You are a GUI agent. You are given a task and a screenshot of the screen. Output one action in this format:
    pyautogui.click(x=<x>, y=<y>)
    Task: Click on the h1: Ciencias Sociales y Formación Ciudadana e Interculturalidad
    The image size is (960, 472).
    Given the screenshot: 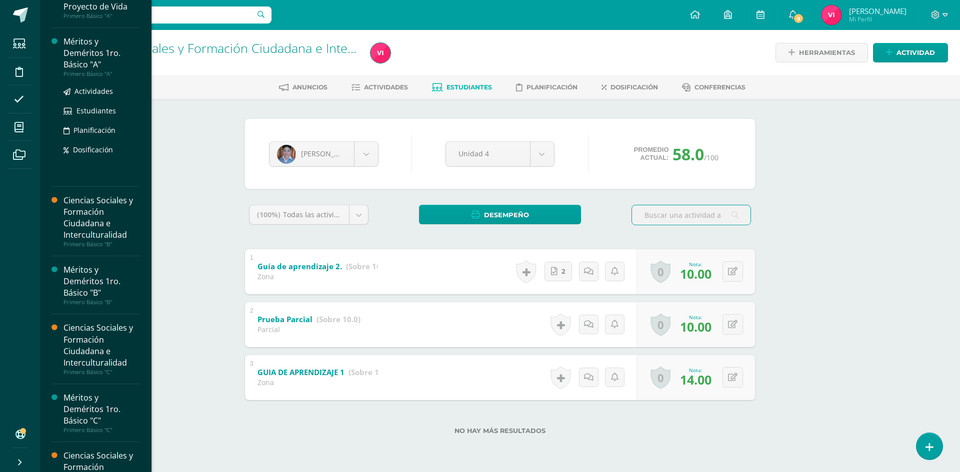 What is the action you would take?
    pyautogui.click(x=218, y=48)
    